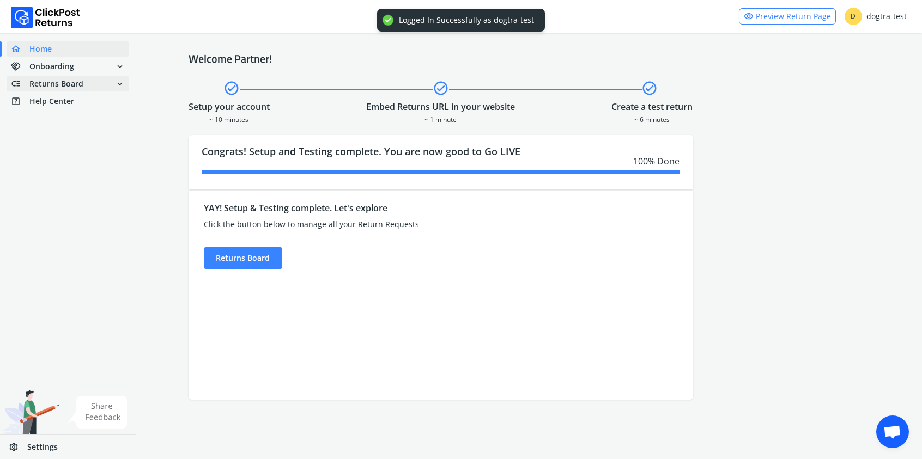 Image resolution: width=922 pixels, height=459 pixels. I want to click on img: share feedback, so click(98, 413).